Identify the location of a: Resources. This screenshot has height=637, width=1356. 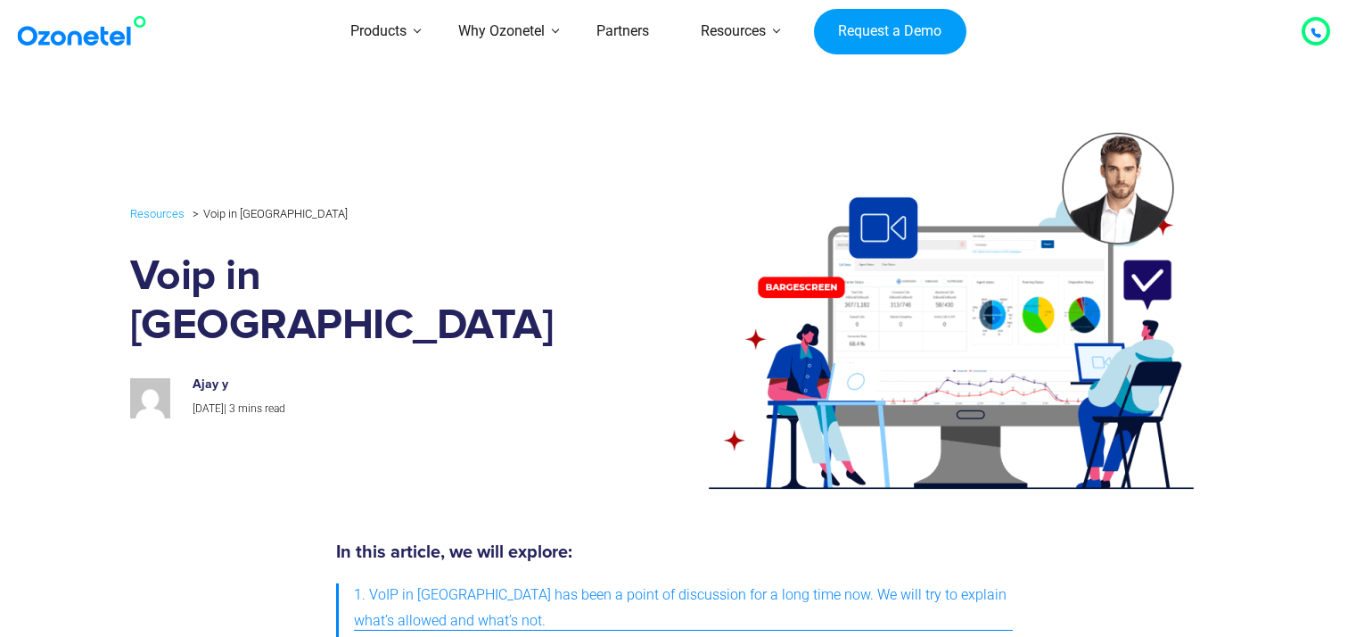
(157, 213).